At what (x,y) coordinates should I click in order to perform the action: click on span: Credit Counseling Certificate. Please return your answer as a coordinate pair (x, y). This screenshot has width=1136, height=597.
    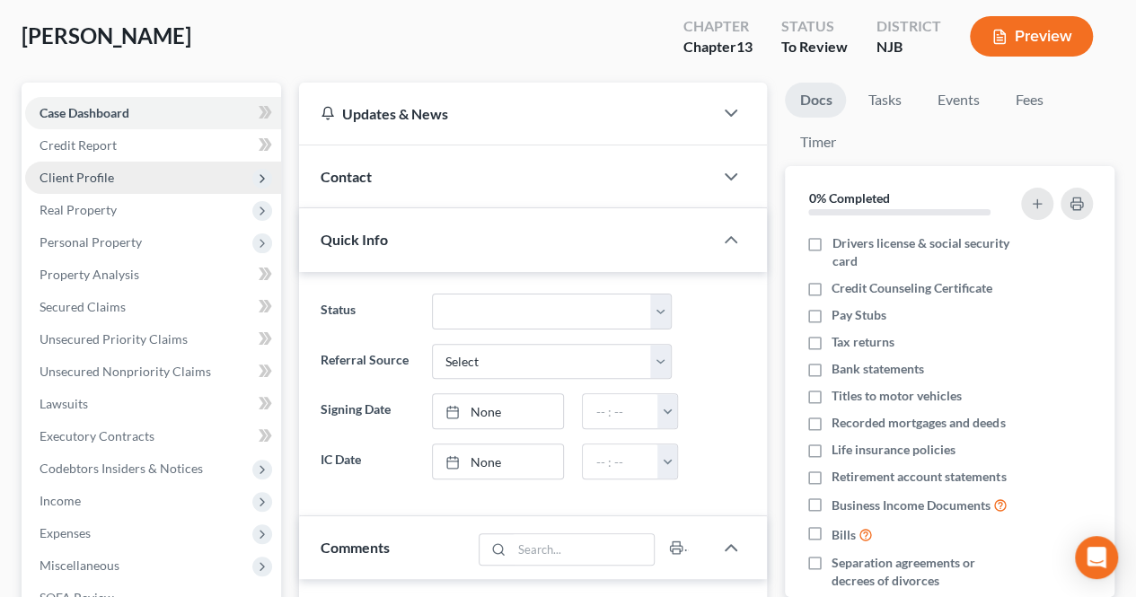
    Looking at the image, I should click on (912, 288).